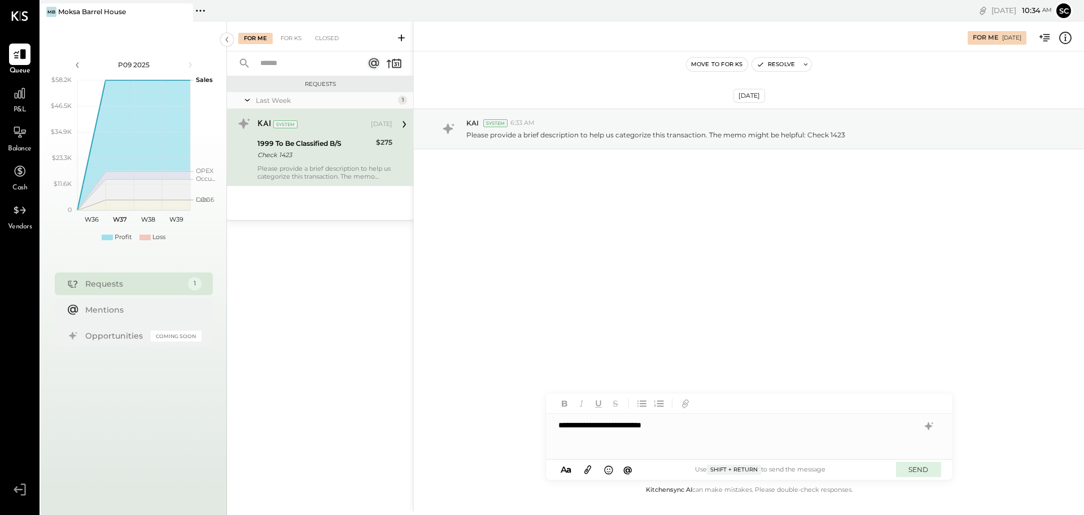 The width and height of the screenshot is (1084, 515). What do you see at coordinates (20, 177) in the screenshot?
I see `a: Cash` at bounding box center [20, 177].